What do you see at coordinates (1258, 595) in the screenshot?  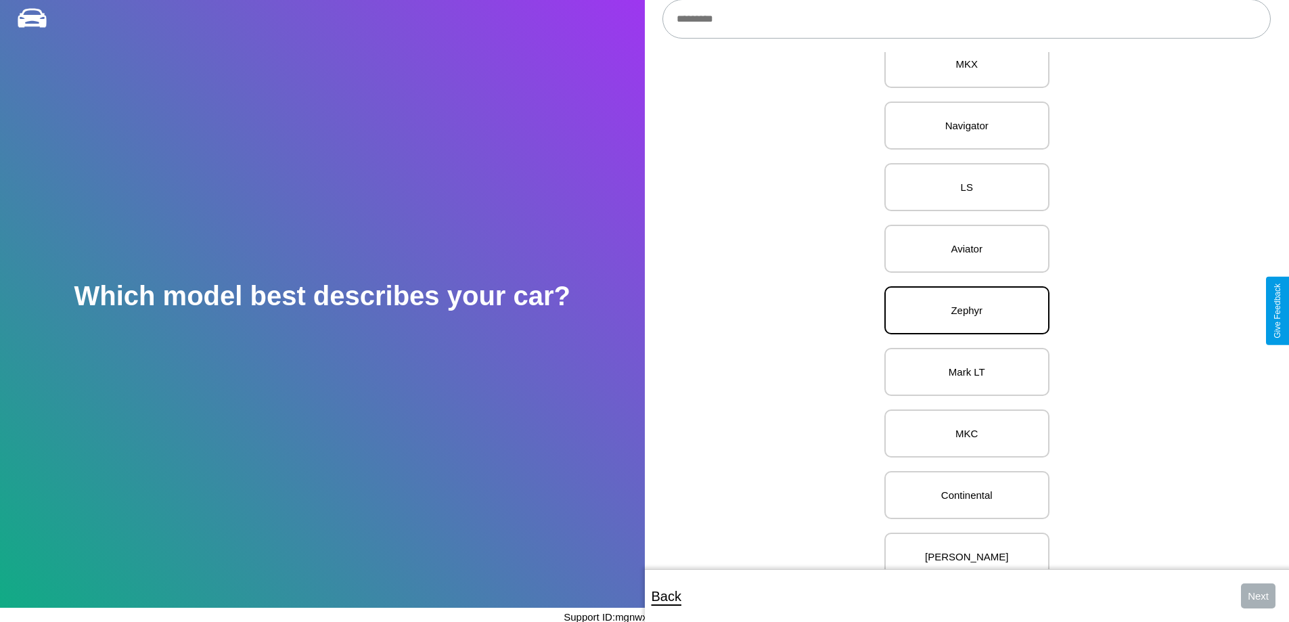 I see `button: Next` at bounding box center [1258, 595].